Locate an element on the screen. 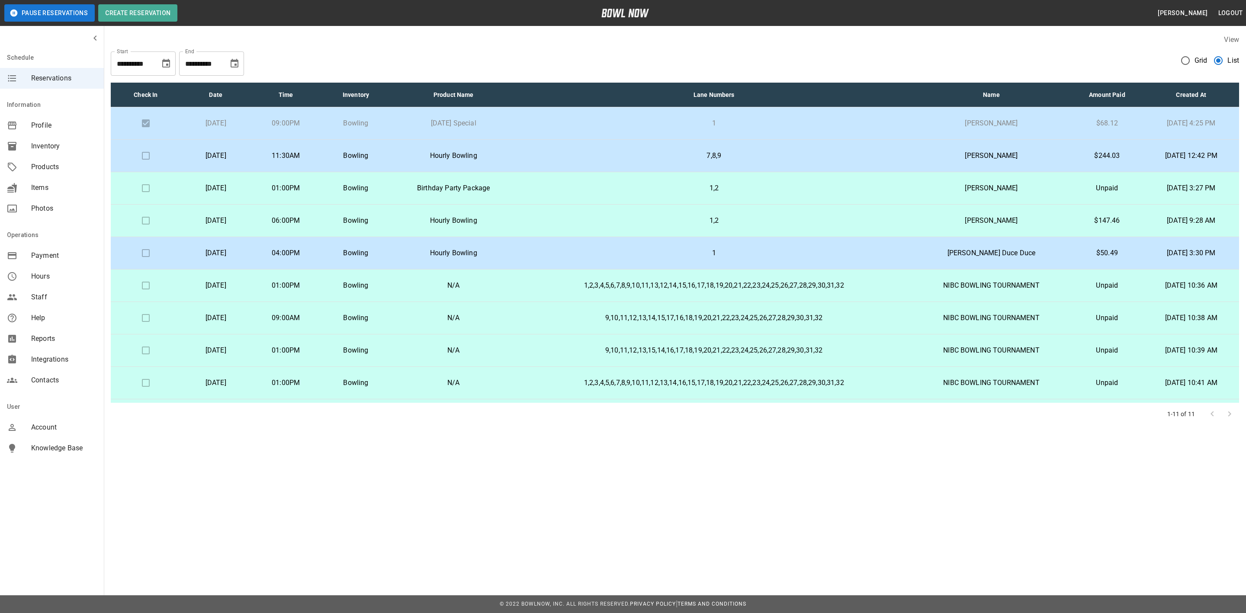 This screenshot has width=1246, height=613. p: 09:00AM is located at coordinates (286, 318).